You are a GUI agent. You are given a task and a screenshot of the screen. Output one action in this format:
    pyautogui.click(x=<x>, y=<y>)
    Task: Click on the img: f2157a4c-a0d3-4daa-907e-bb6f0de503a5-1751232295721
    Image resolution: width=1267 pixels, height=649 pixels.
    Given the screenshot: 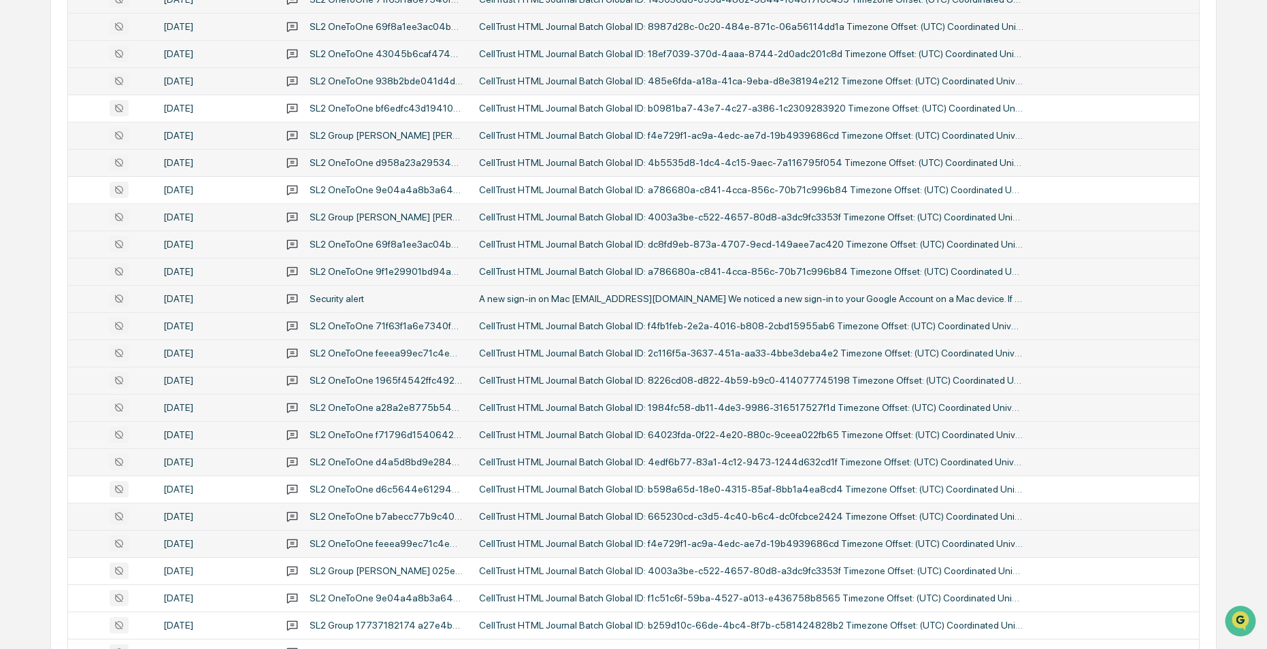 What is the action you would take?
    pyautogui.click(x=17, y=17)
    